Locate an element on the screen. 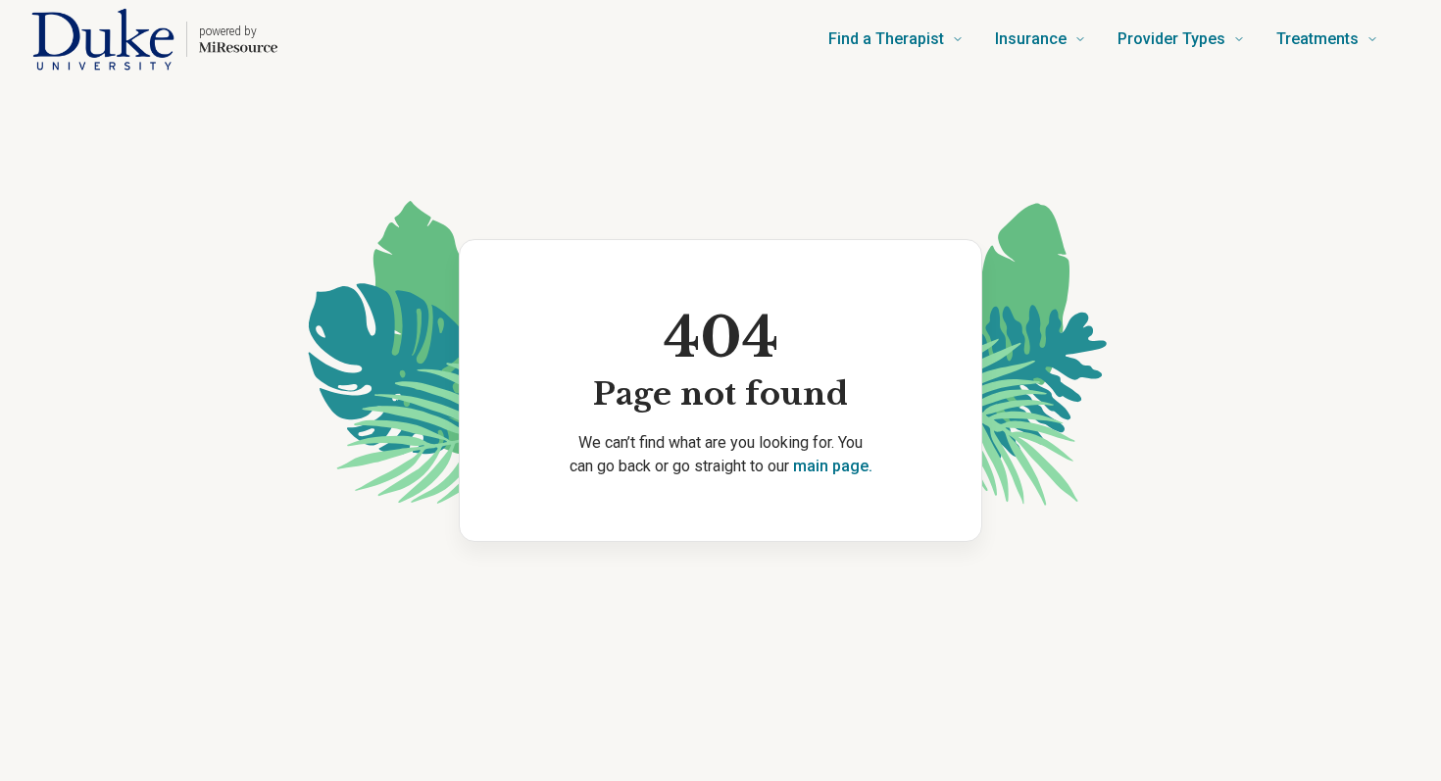 The height and width of the screenshot is (781, 1441). a: Home page is located at coordinates (154, 39).